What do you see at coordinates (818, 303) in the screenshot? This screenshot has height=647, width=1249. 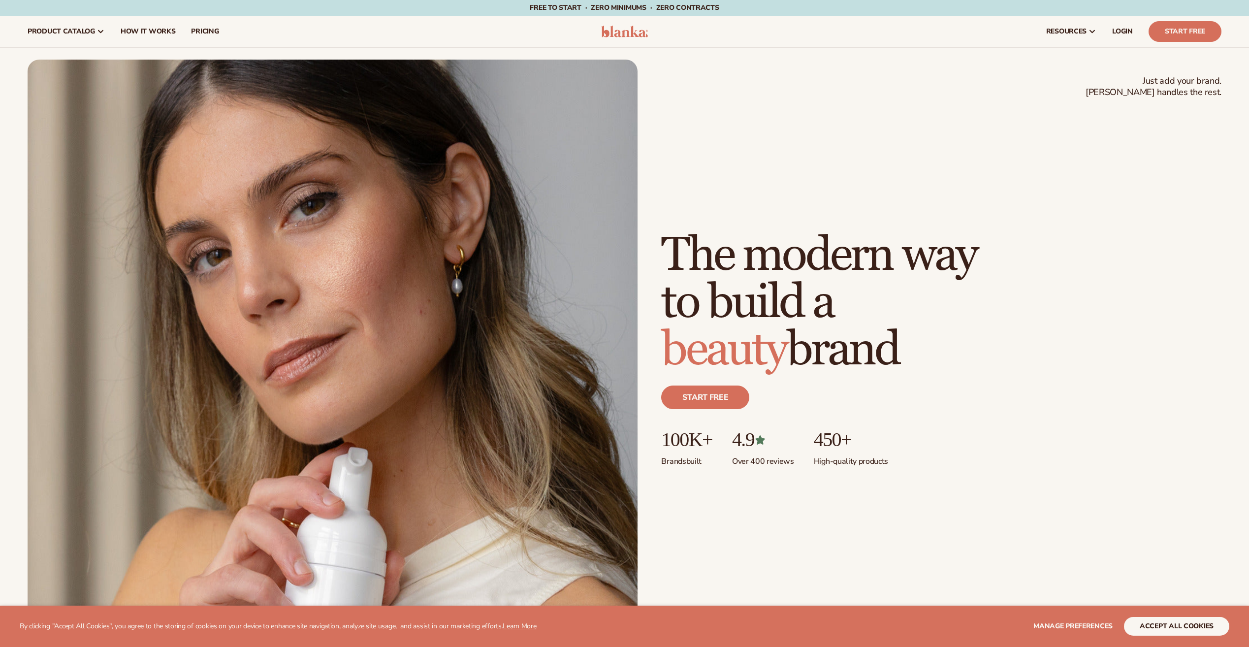 I see `h1: The modern way to build a brand` at bounding box center [818, 303].